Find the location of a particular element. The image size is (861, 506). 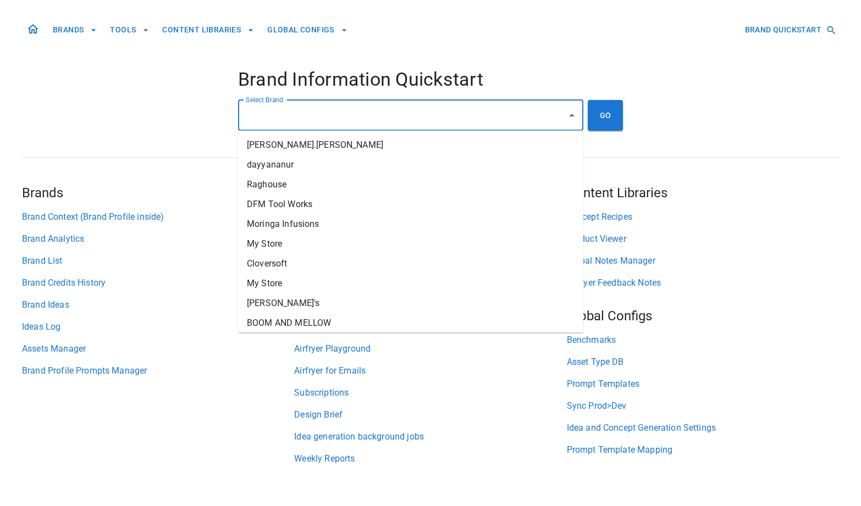

a: Brand Ideas is located at coordinates (158, 305).